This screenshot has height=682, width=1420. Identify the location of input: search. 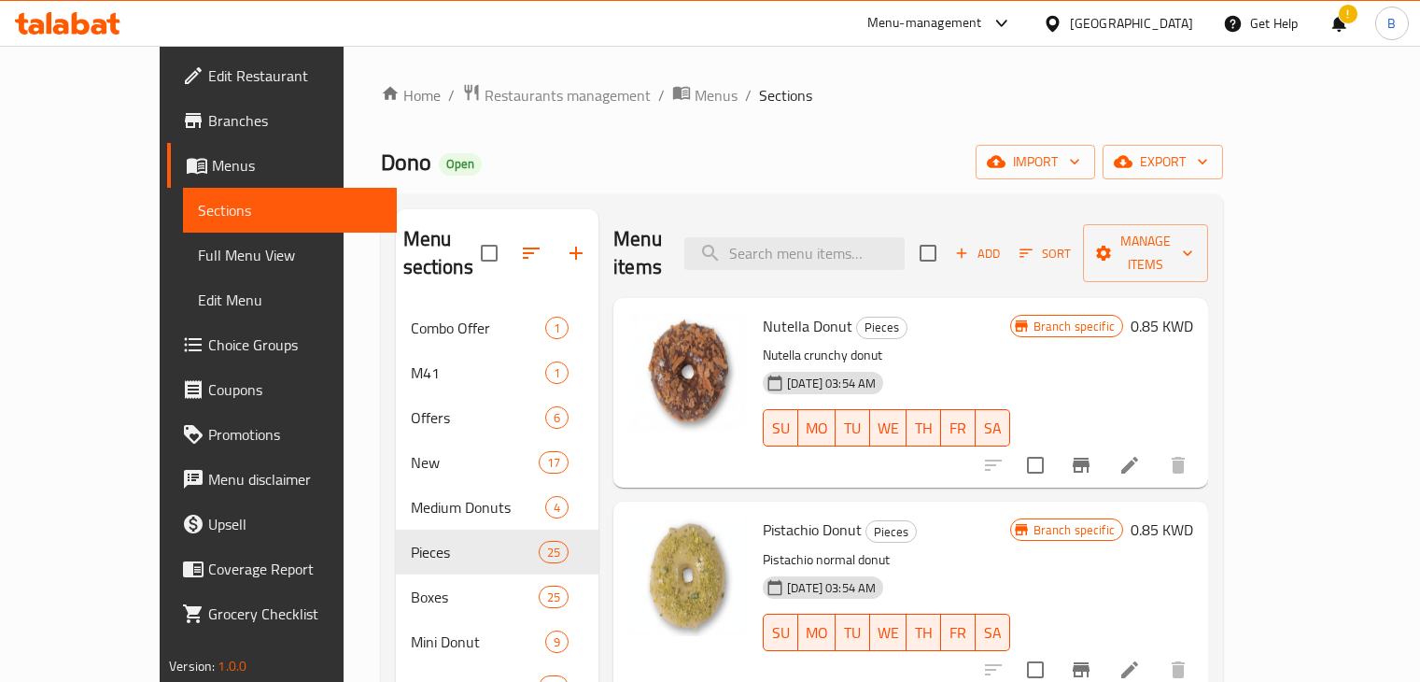
(795, 253).